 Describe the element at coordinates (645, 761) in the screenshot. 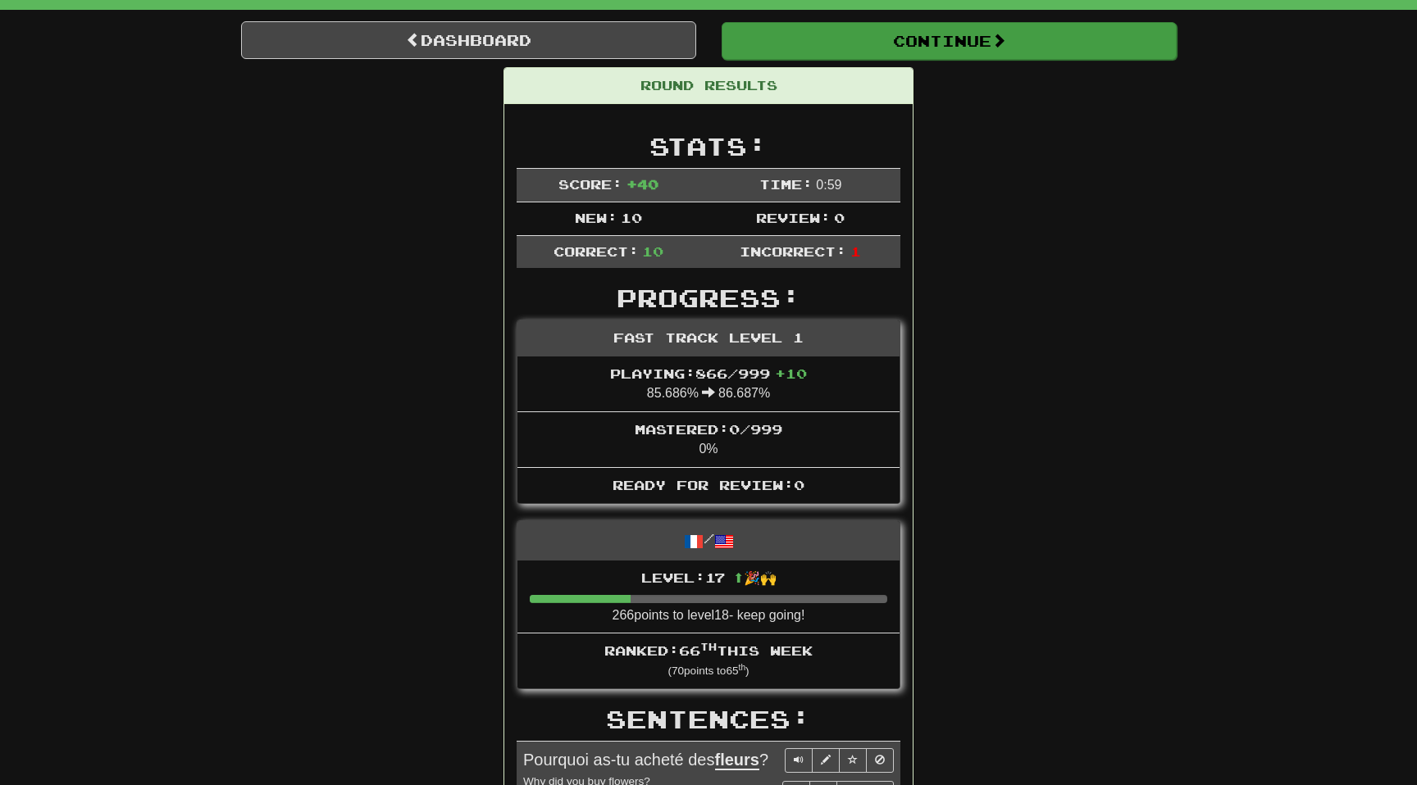

I see `span: Pourquoi as-tu acheté des ?` at that location.